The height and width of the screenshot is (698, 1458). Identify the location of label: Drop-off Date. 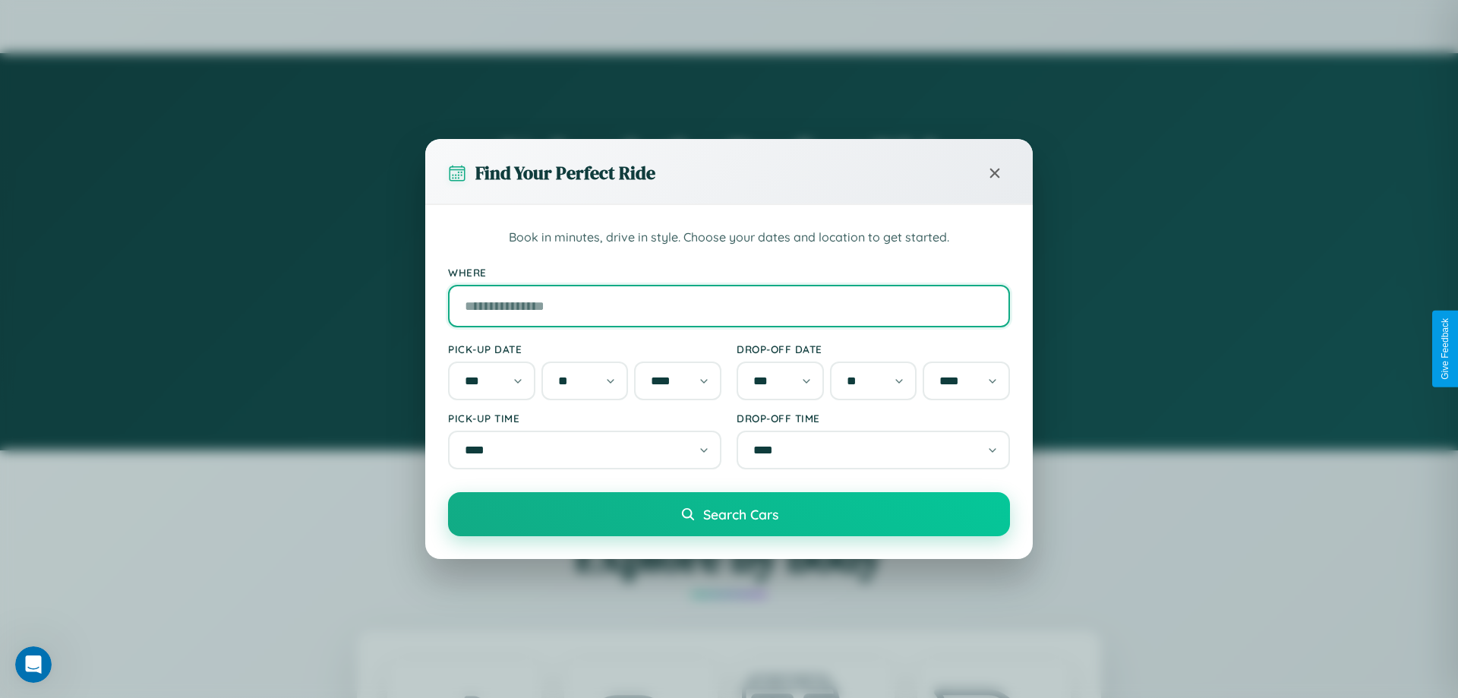
(873, 348).